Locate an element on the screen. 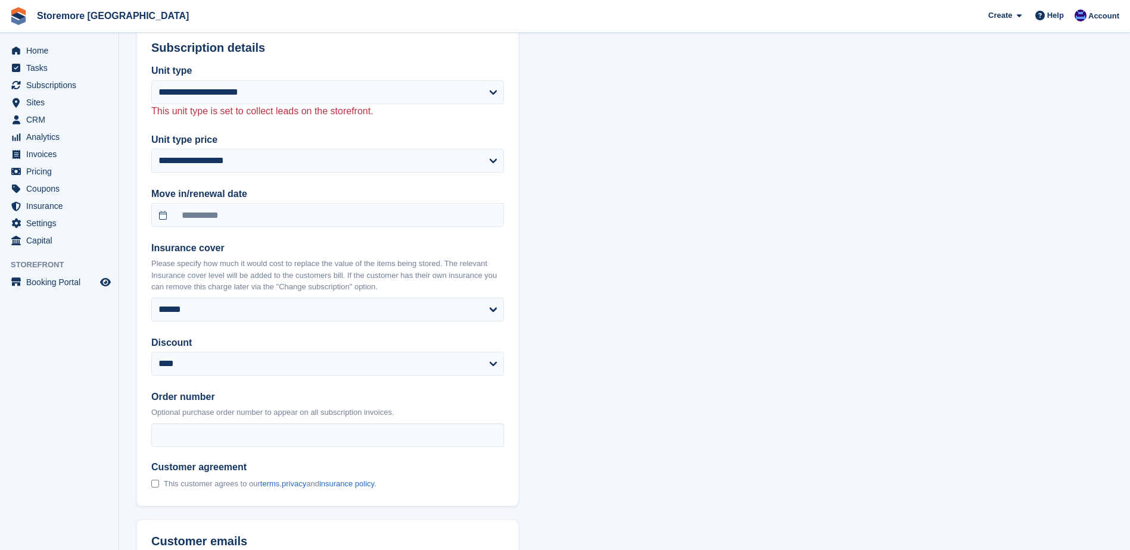 Image resolution: width=1130 pixels, height=550 pixels. span: Storefront is located at coordinates (64, 265).